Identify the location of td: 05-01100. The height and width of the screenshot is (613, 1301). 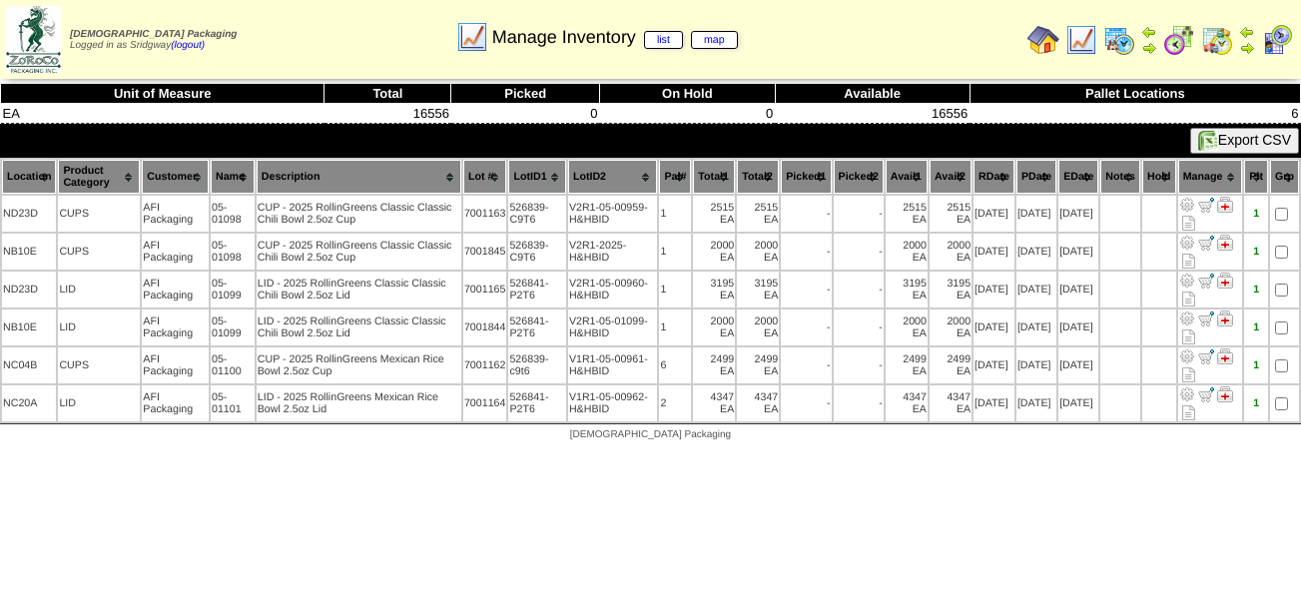
(233, 365).